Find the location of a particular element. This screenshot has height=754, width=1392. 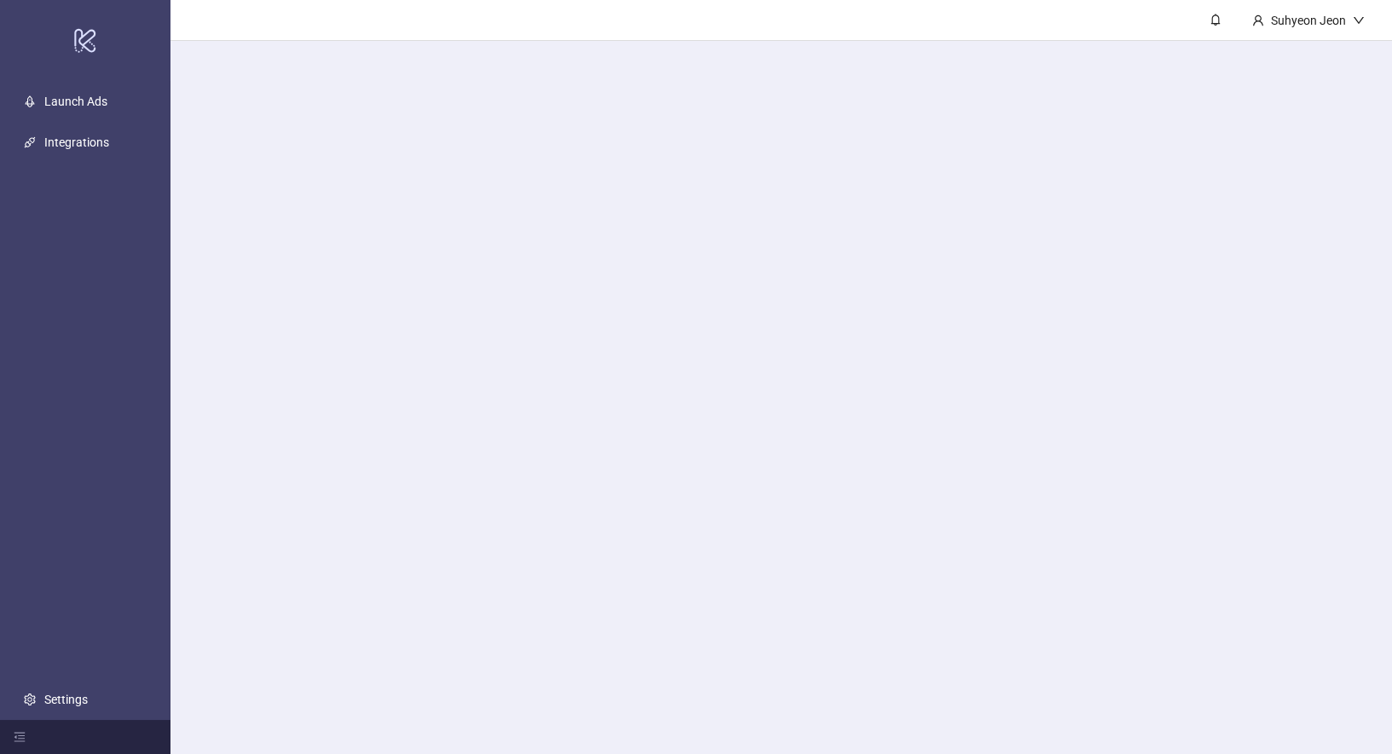

span: user is located at coordinates (1258, 20).